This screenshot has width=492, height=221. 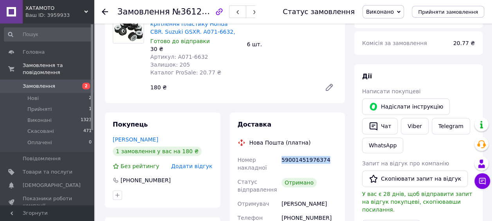 What do you see at coordinates (41, 159) in the screenshot?
I see `span: Повідомлення` at bounding box center [41, 159].